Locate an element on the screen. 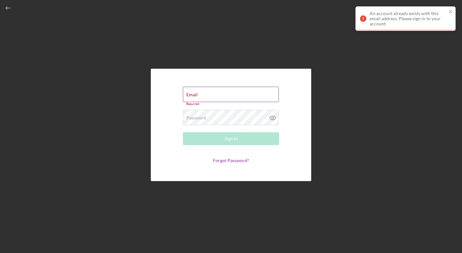  label: Password is located at coordinates (196, 118).